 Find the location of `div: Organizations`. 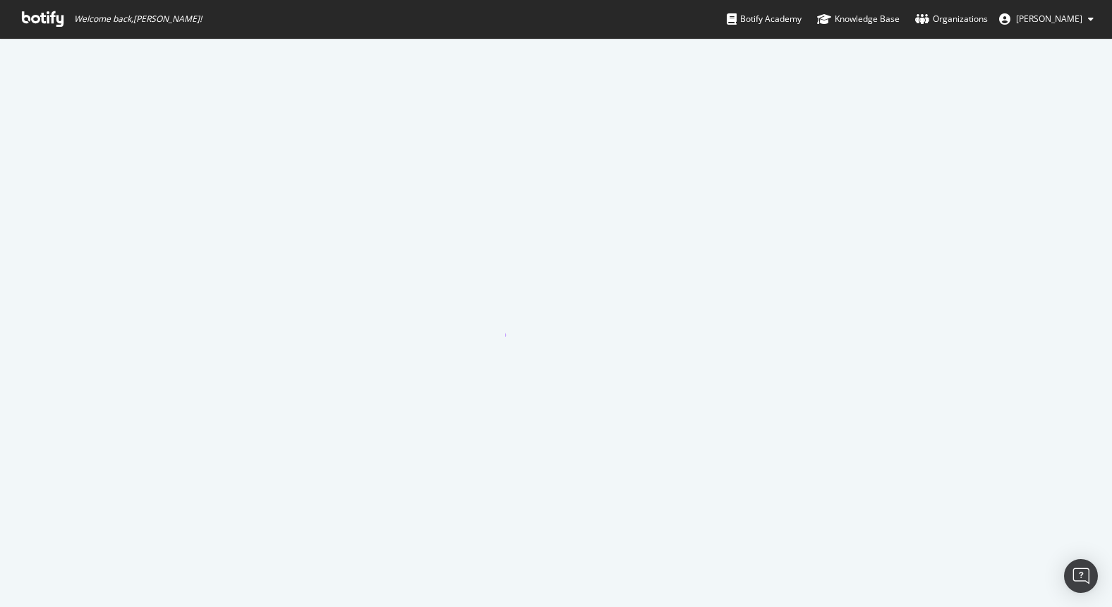

div: Organizations is located at coordinates (951, 19).